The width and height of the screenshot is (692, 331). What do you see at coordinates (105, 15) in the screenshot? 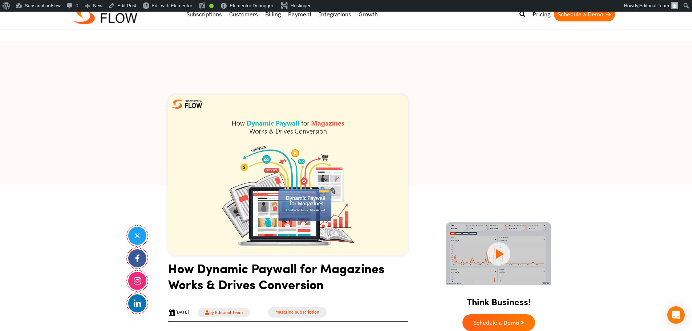
I see `img: Subscriptionflow` at bounding box center [105, 15].